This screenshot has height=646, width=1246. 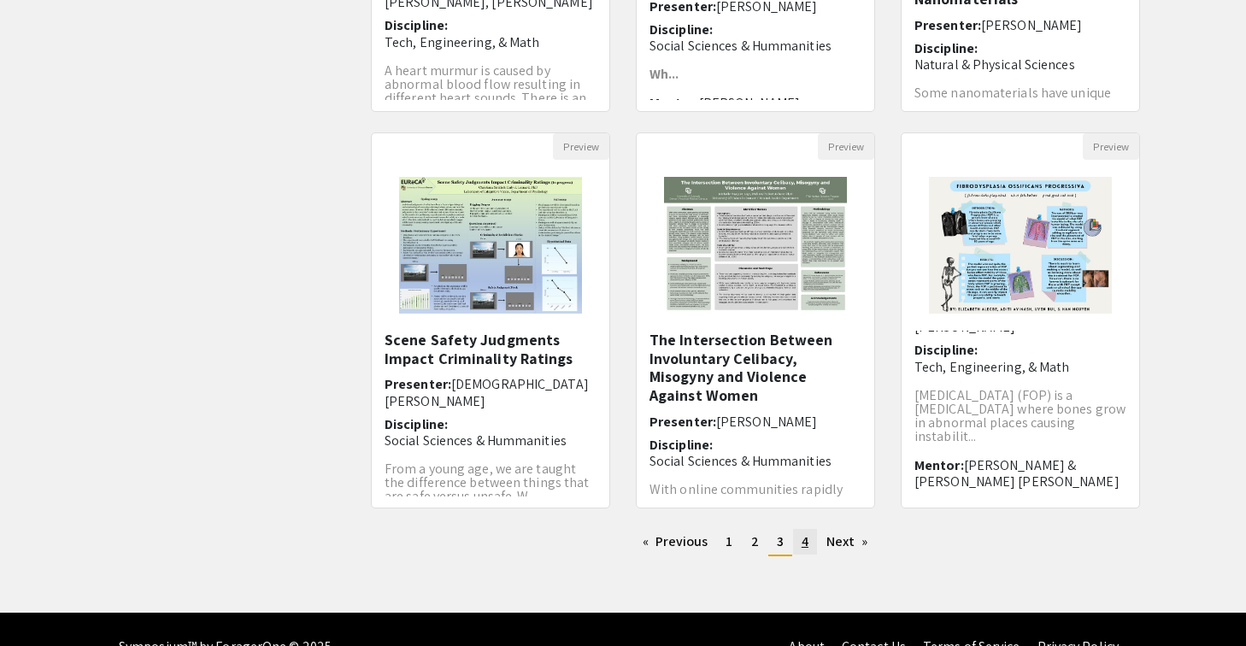 I want to click on img: <p><strong>FIBRODYSPLASIA OSSIFICANS PROGRESSIVA&nbsp;</strong></p>, so click(x=1019, y=245).